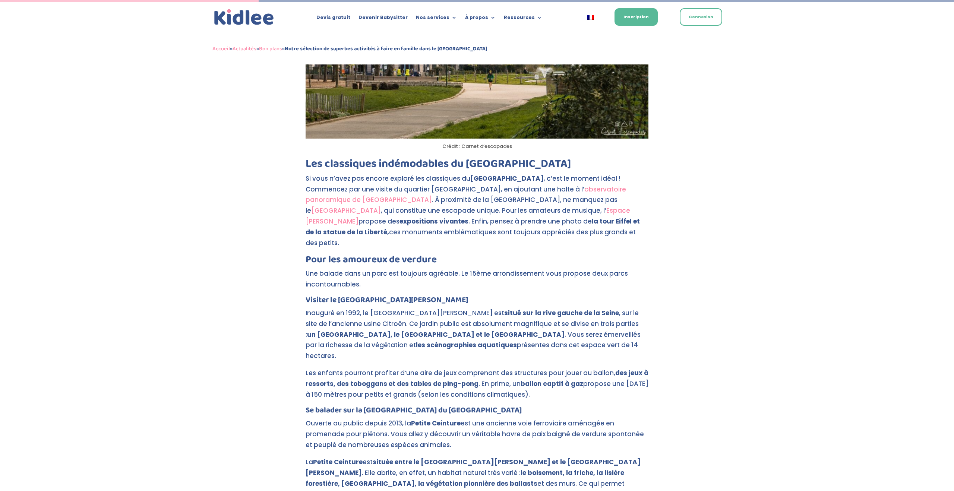 The height and width of the screenshot is (491, 954). Describe the element at coordinates (591, 18) in the screenshot. I see `img: Français` at that location.